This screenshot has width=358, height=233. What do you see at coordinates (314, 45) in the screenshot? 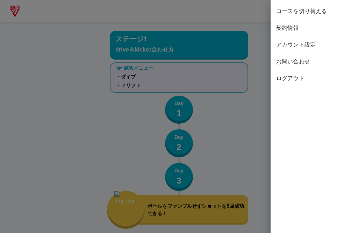
I see `div: アカウント設定` at bounding box center [314, 45].